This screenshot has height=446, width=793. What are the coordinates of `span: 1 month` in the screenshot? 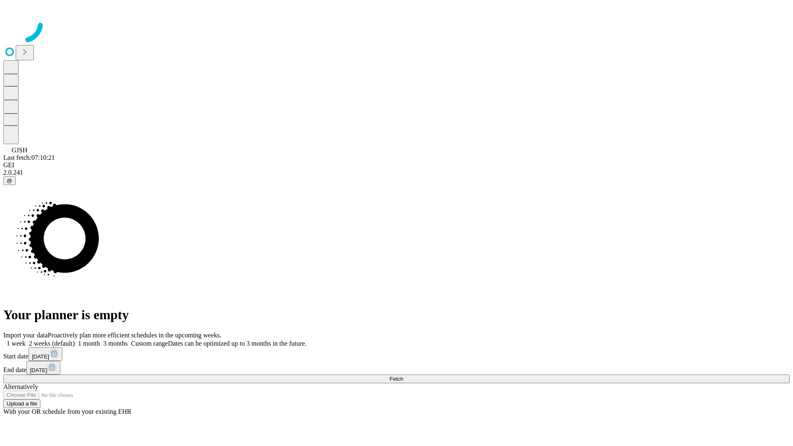 It's located at (89, 343).